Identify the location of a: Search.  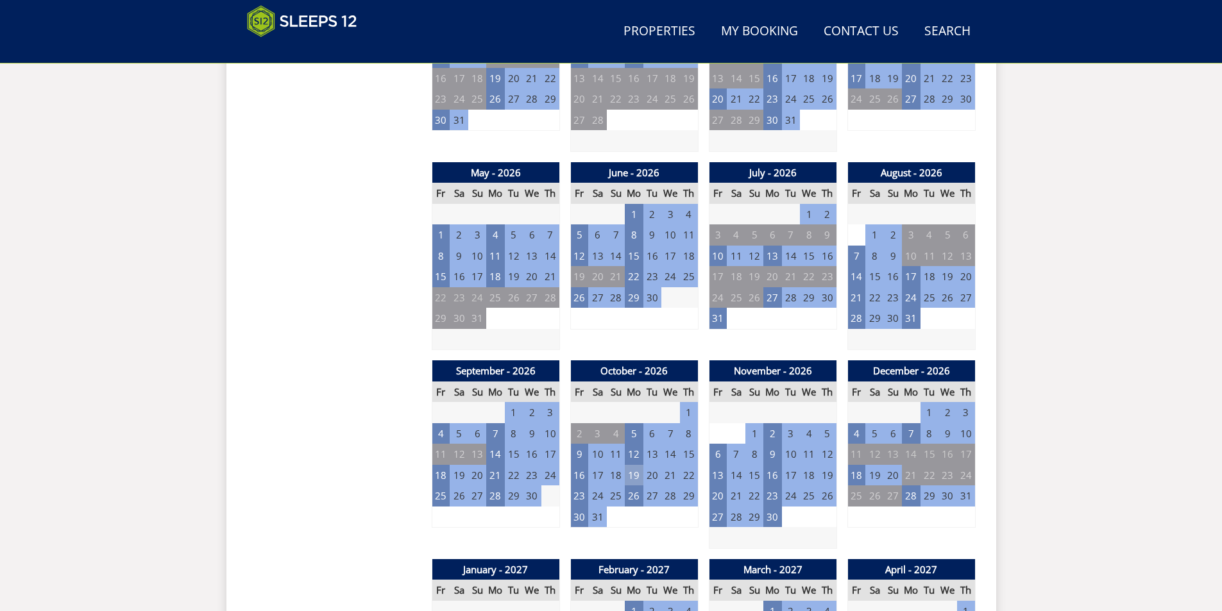
(948, 31).